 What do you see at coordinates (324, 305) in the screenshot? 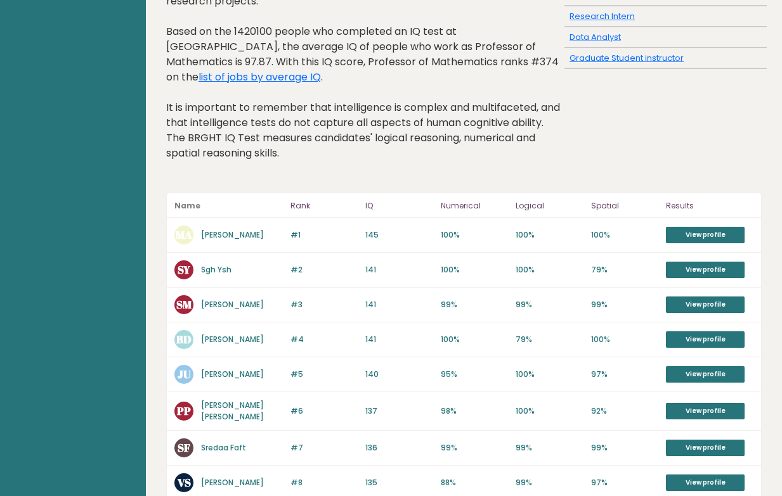
I see `p: #3` at bounding box center [324, 305].